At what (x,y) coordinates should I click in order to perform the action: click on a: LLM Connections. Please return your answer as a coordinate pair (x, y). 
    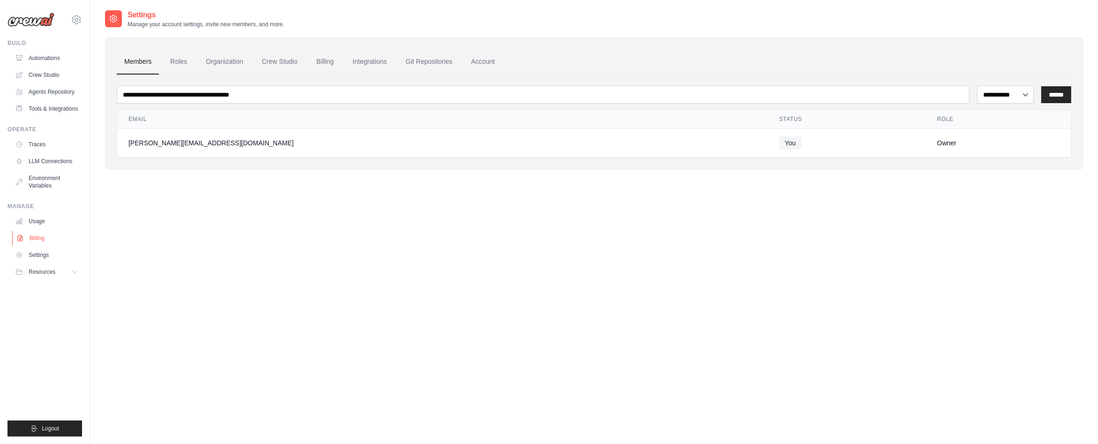
    Looking at the image, I should click on (46, 161).